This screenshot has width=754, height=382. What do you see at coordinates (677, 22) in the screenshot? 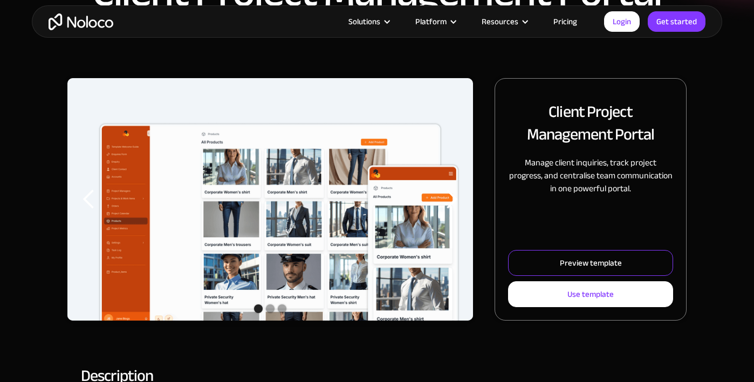
I see `a: Get started` at bounding box center [677, 22].